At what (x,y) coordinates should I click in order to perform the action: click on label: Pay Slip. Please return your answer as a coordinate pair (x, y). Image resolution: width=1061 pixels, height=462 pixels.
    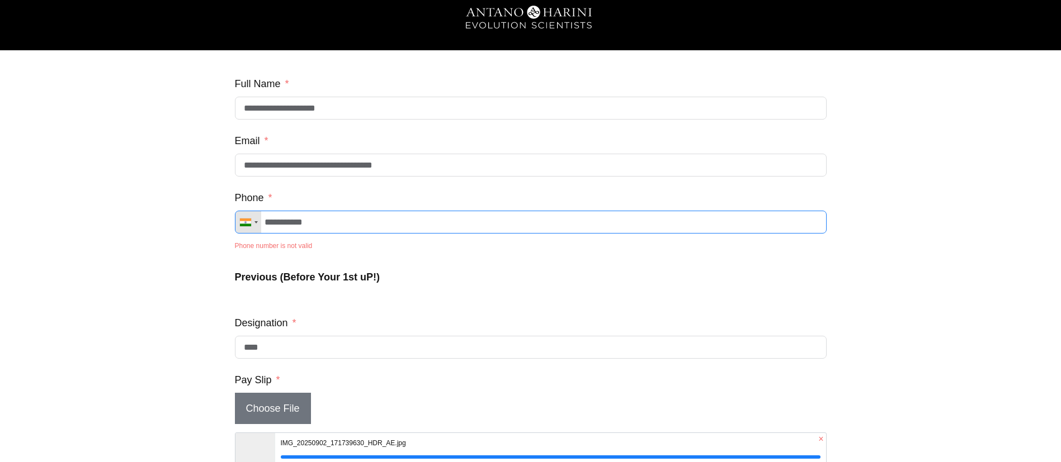
    Looking at the image, I should click on (257, 380).